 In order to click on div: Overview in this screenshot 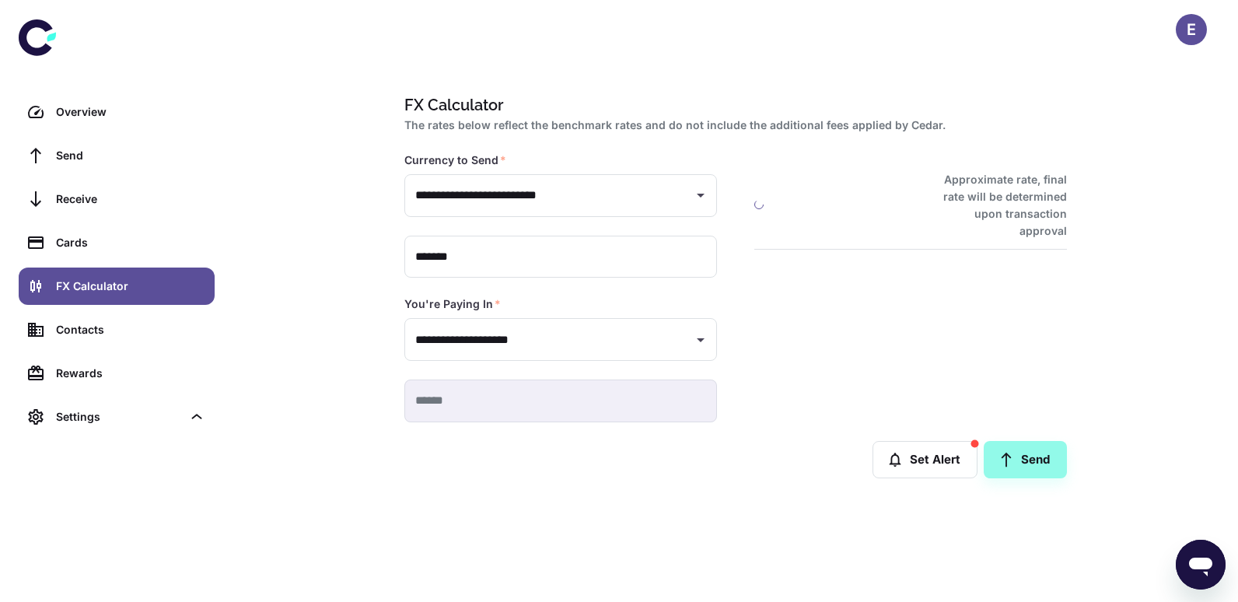, I will do `click(131, 112)`.